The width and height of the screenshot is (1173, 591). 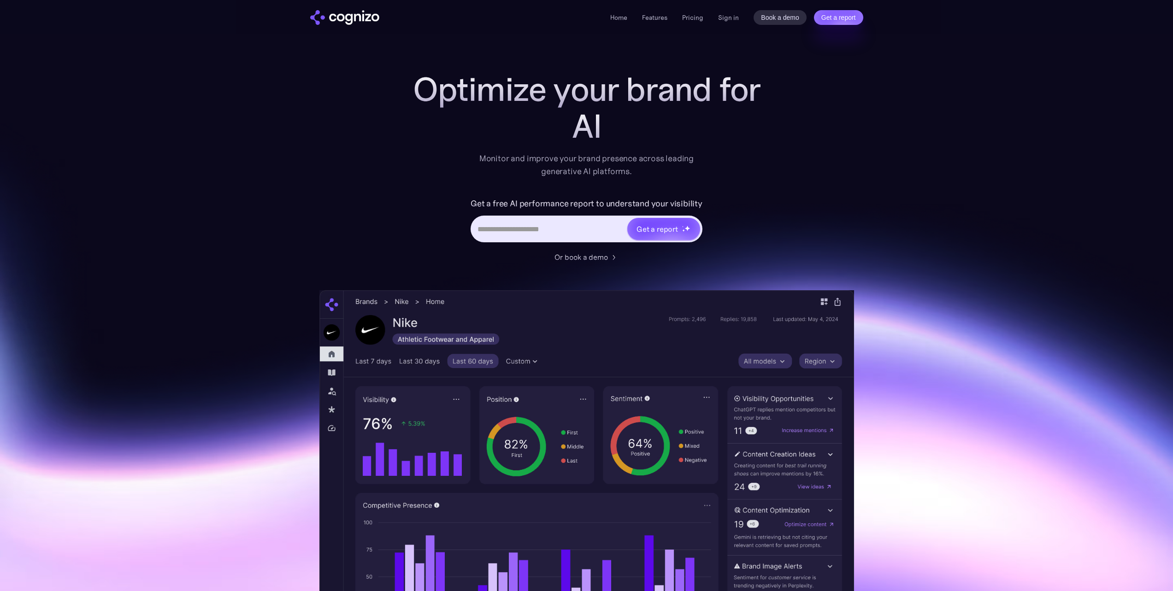 What do you see at coordinates (586, 204) in the screenshot?
I see `label: Get a free AI performance report to understand your visibility` at bounding box center [586, 204].